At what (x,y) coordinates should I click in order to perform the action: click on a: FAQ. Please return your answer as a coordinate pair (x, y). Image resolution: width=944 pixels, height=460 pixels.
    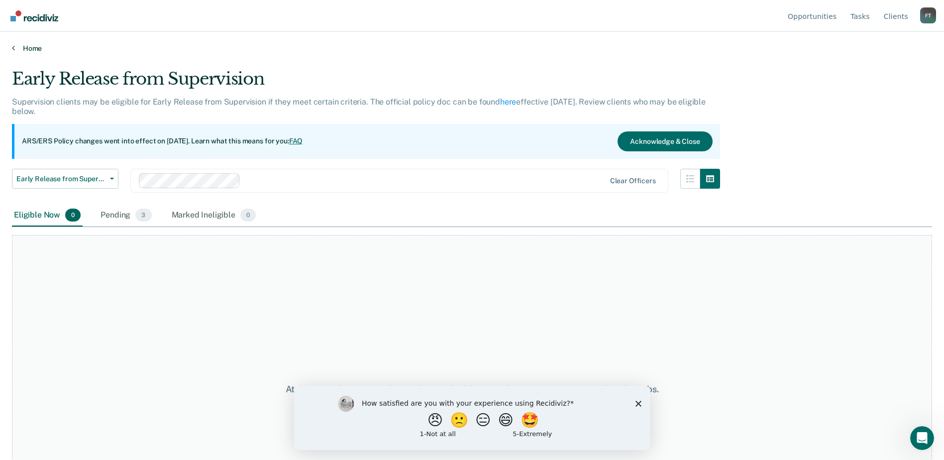
    Looking at the image, I should click on (296, 141).